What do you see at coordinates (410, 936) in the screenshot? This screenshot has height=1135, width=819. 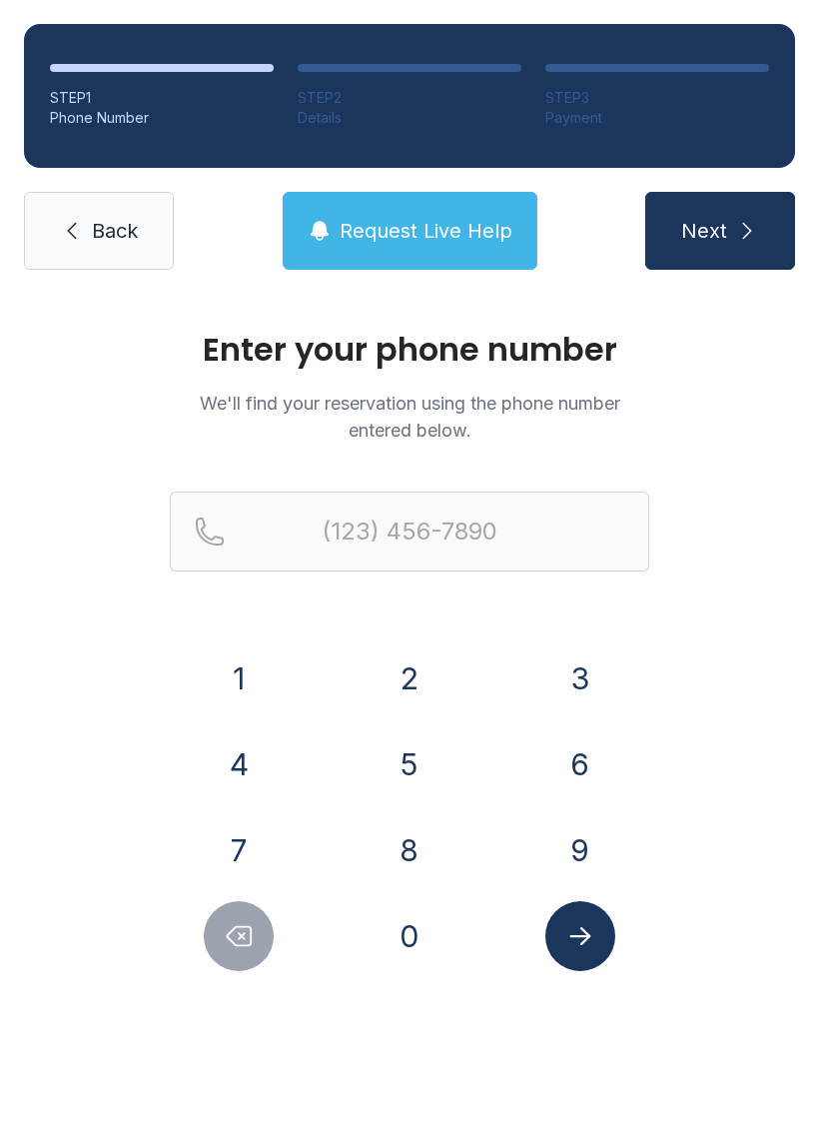 I see `button: 0` at bounding box center [410, 936].